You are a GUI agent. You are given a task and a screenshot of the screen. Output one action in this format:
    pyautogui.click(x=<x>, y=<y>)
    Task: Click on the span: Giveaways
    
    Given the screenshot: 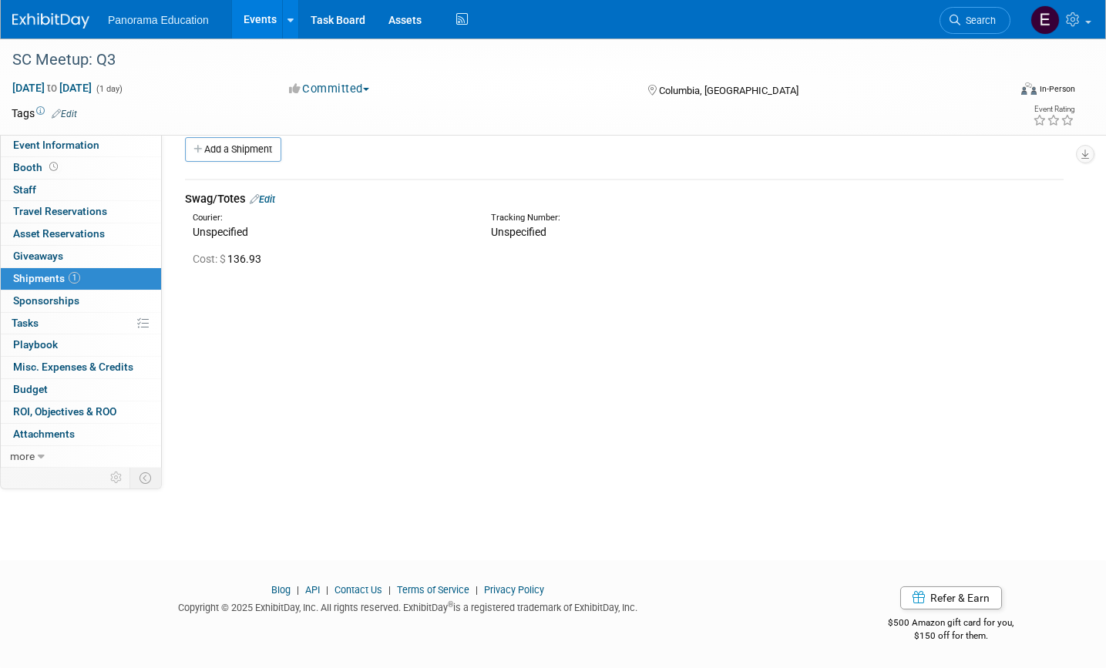 What is the action you would take?
    pyautogui.click(x=38, y=256)
    